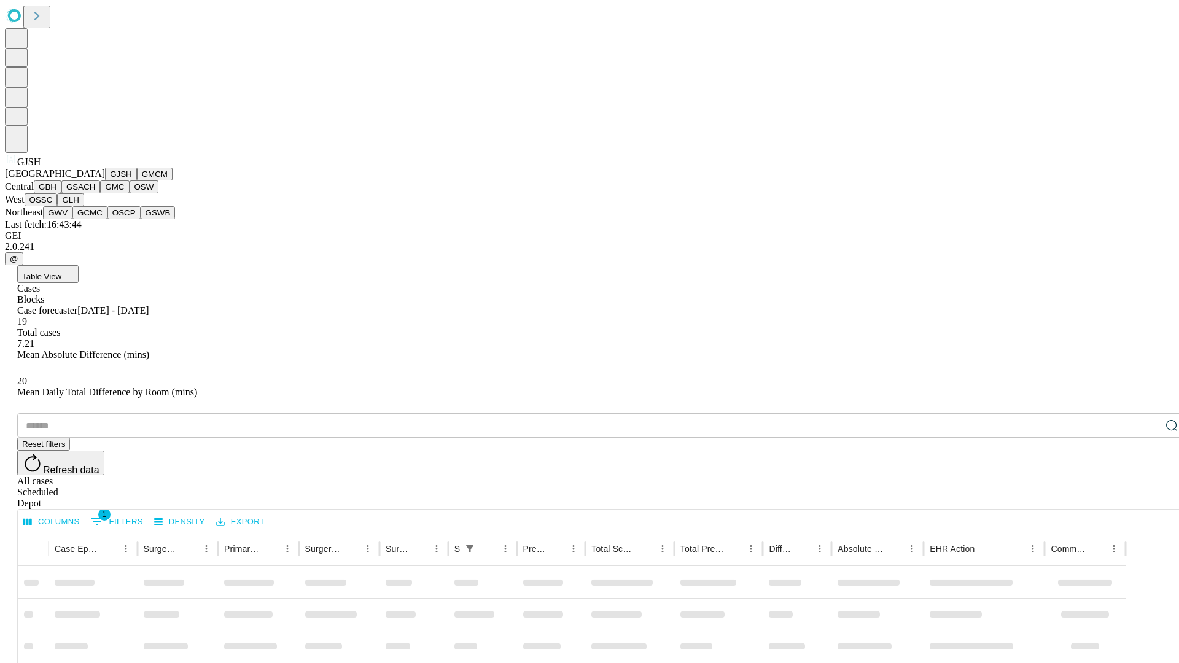 Image resolution: width=1179 pixels, height=663 pixels. Describe the element at coordinates (48, 274) in the screenshot. I see `button: Table View` at that location.